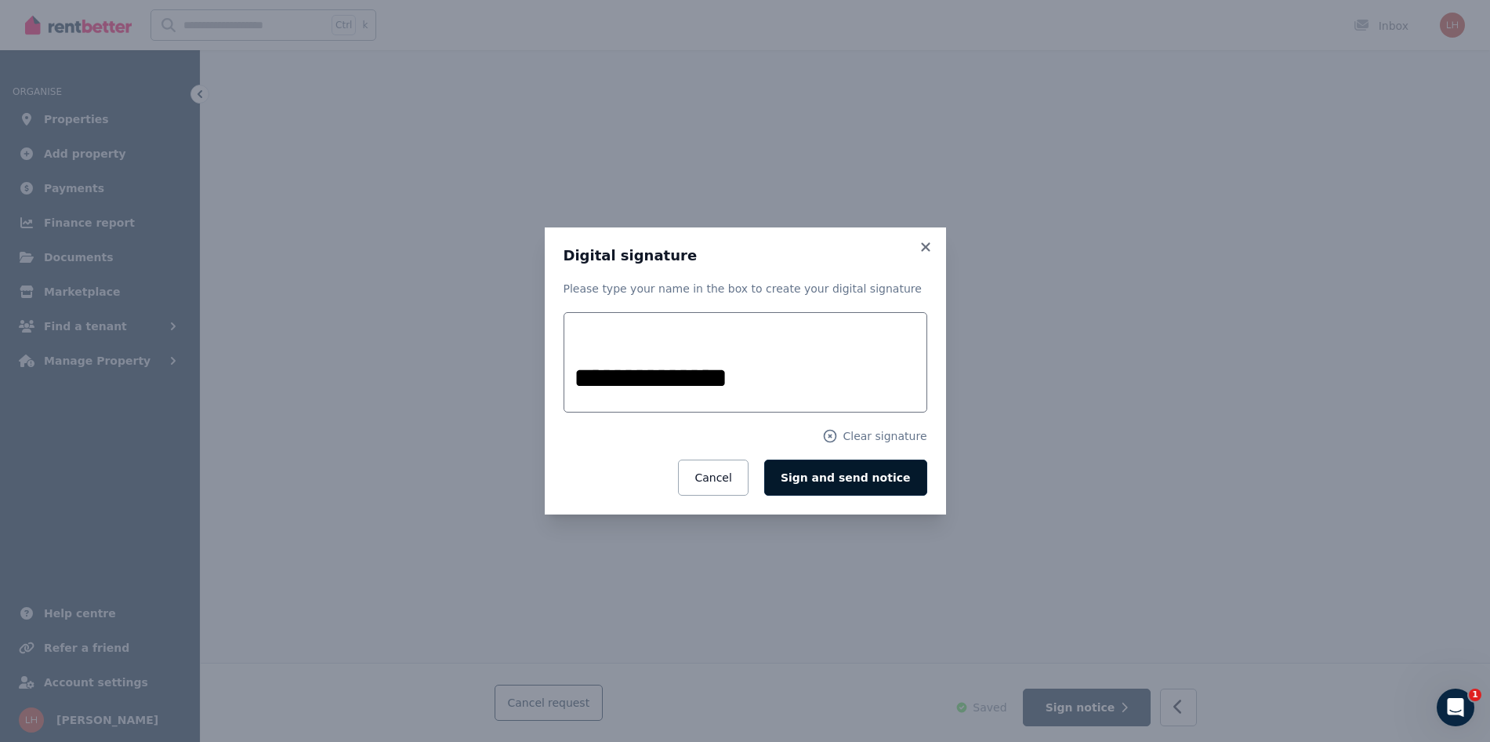 Image resolution: width=1490 pixels, height=742 pixels. Describe the element at coordinates (846, 477) in the screenshot. I see `span: Sign and send notice` at that location.